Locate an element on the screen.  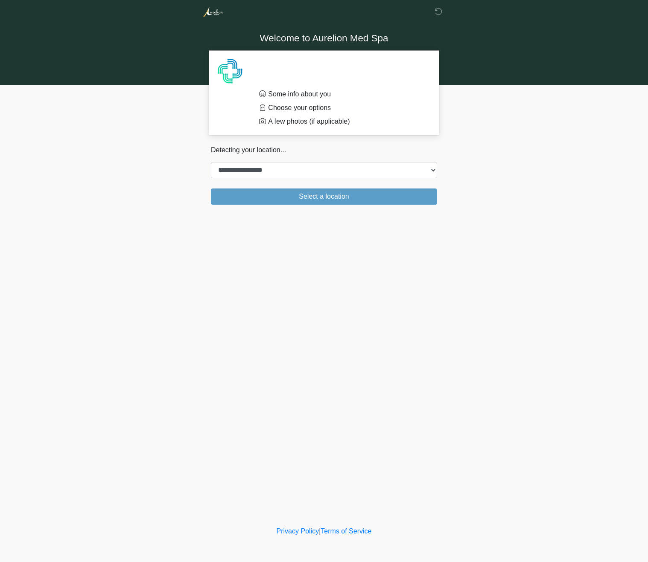
img: Aurelion Med Spa Logo is located at coordinates (212, 12).